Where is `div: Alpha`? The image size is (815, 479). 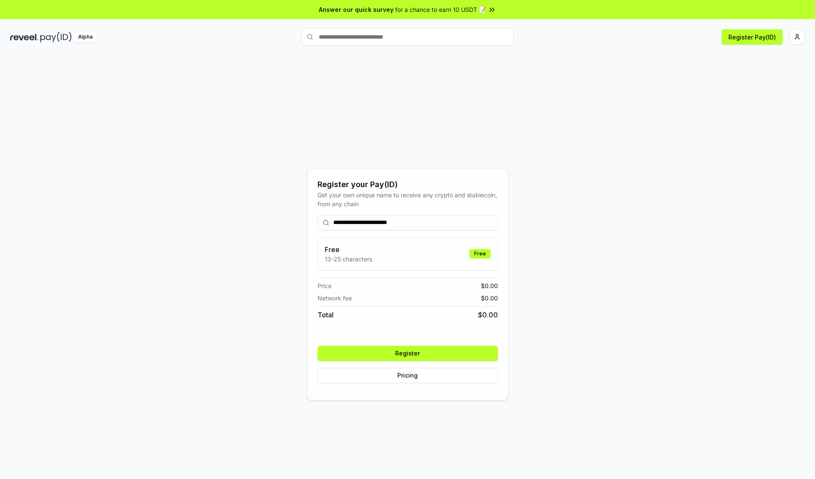
div: Alpha is located at coordinates (85, 37).